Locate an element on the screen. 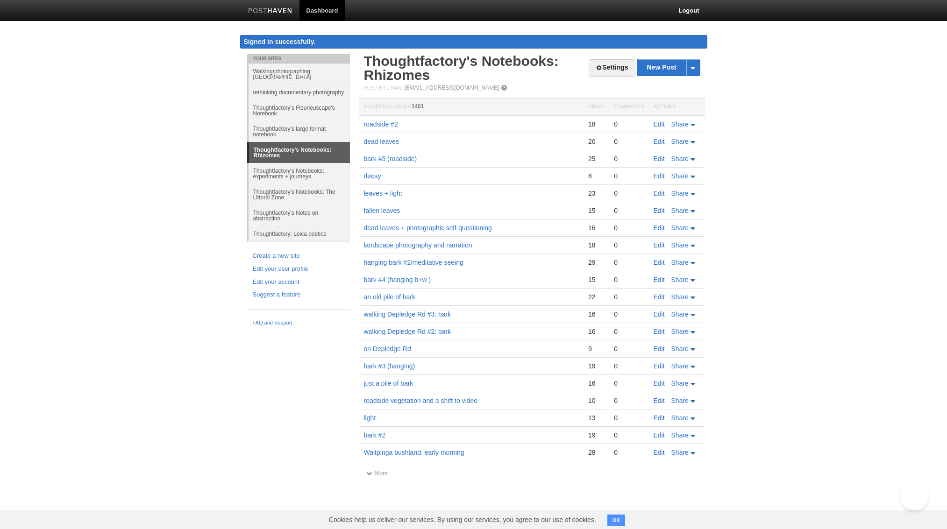  div: 25 is located at coordinates (596, 159).